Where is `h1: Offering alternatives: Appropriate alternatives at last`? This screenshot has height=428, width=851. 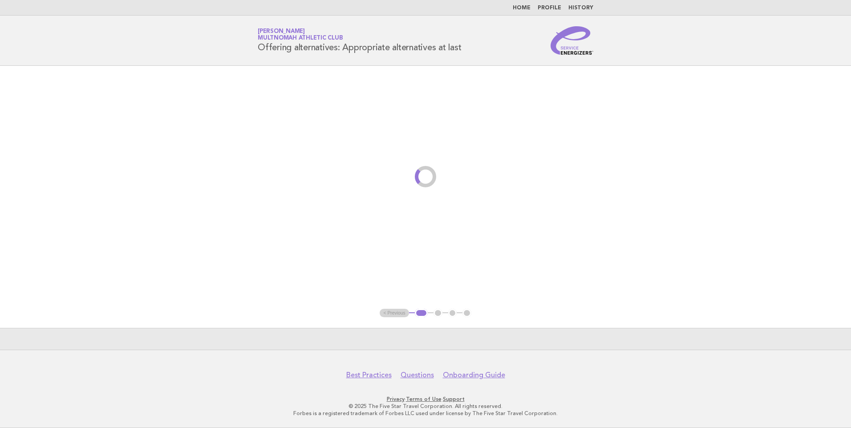
h1: Offering alternatives: Appropriate alternatives at last is located at coordinates (359, 41).